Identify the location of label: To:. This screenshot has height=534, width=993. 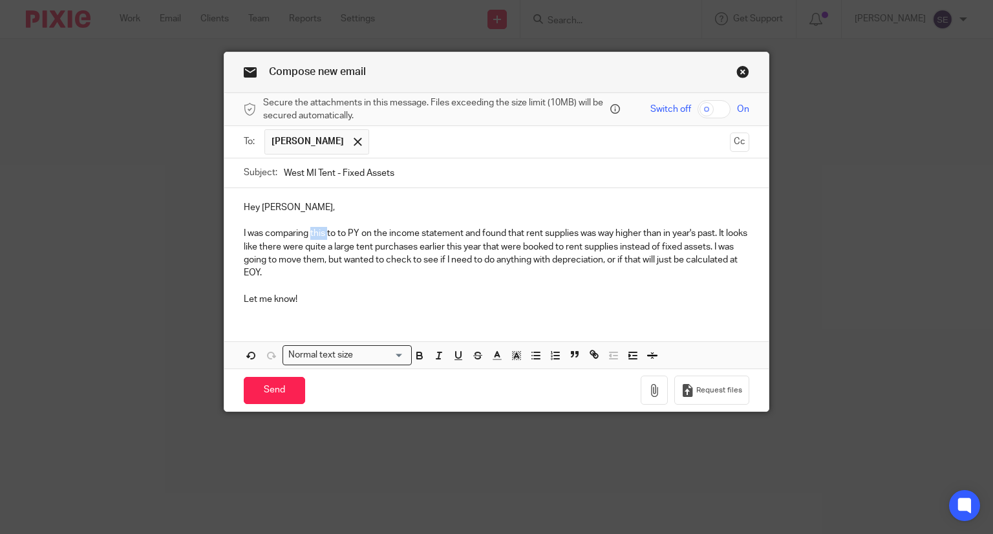
(251, 142).